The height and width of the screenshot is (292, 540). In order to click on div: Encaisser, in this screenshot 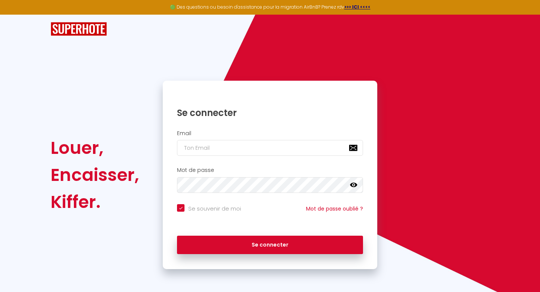, I will do `click(95, 175)`.